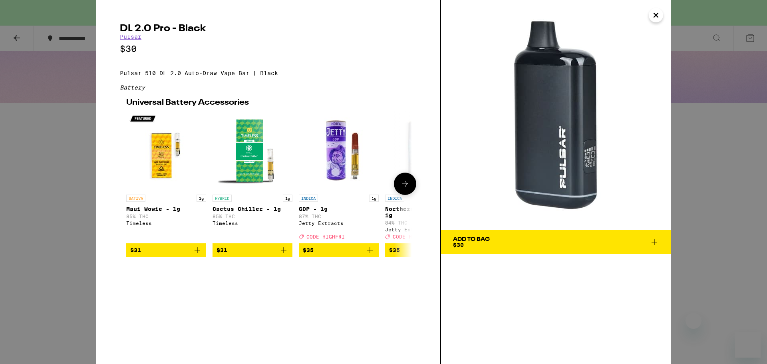 The width and height of the screenshot is (767, 364). I want to click on h2: DL 2.0 Pro - Black, so click(268, 29).